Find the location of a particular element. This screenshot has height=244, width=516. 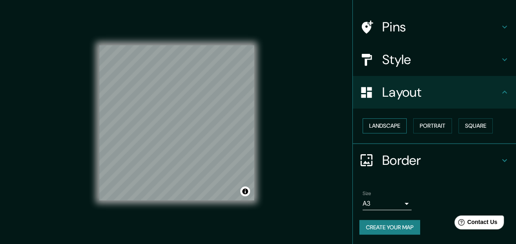

button: Portrait is located at coordinates (432, 126).